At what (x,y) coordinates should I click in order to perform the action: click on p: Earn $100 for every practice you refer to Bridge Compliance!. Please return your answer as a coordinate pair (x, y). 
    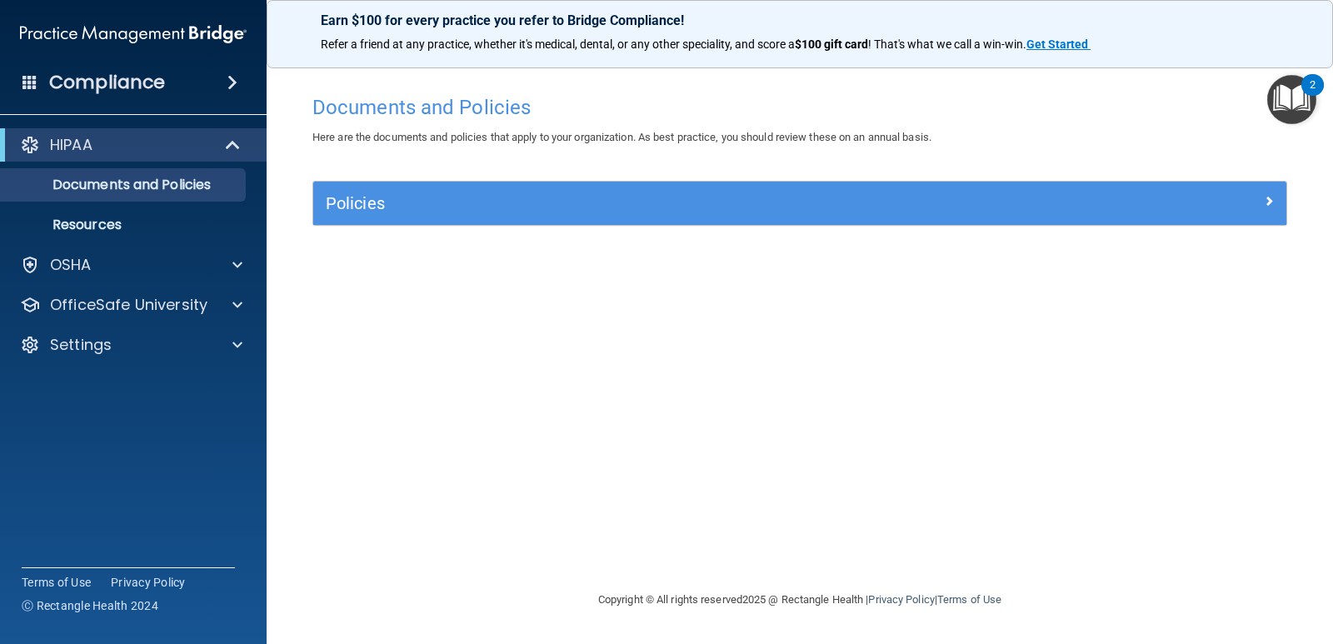
    Looking at the image, I should click on (800, 20).